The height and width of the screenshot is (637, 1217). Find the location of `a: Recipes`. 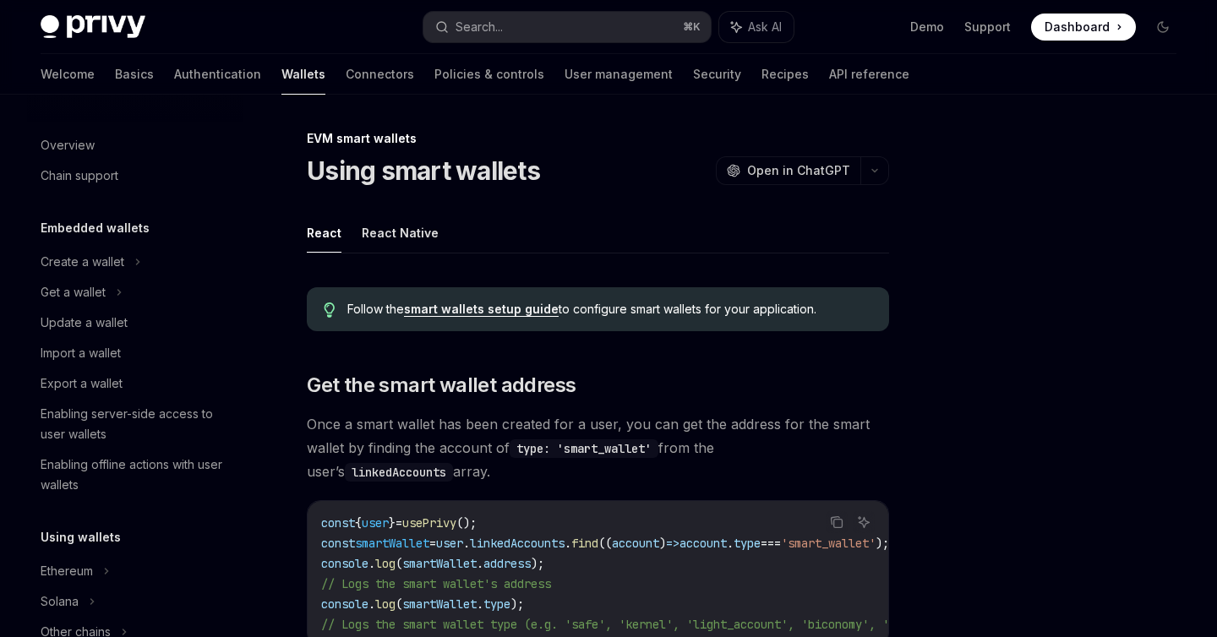

a: Recipes is located at coordinates (785, 74).